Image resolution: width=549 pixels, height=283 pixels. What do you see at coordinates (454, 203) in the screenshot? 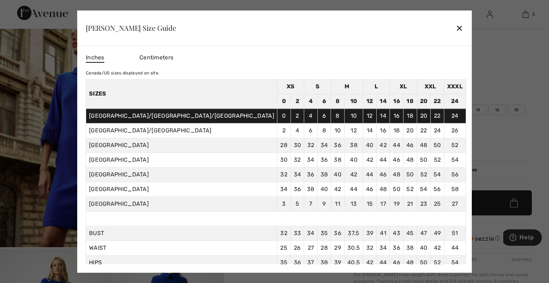
I see `td: 27` at bounding box center [454, 203].